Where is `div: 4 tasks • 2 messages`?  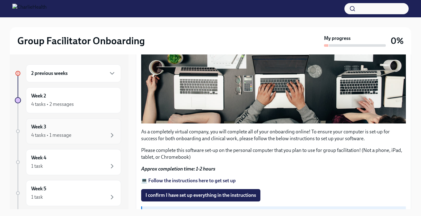 div: 4 tasks • 2 messages is located at coordinates (53, 104).